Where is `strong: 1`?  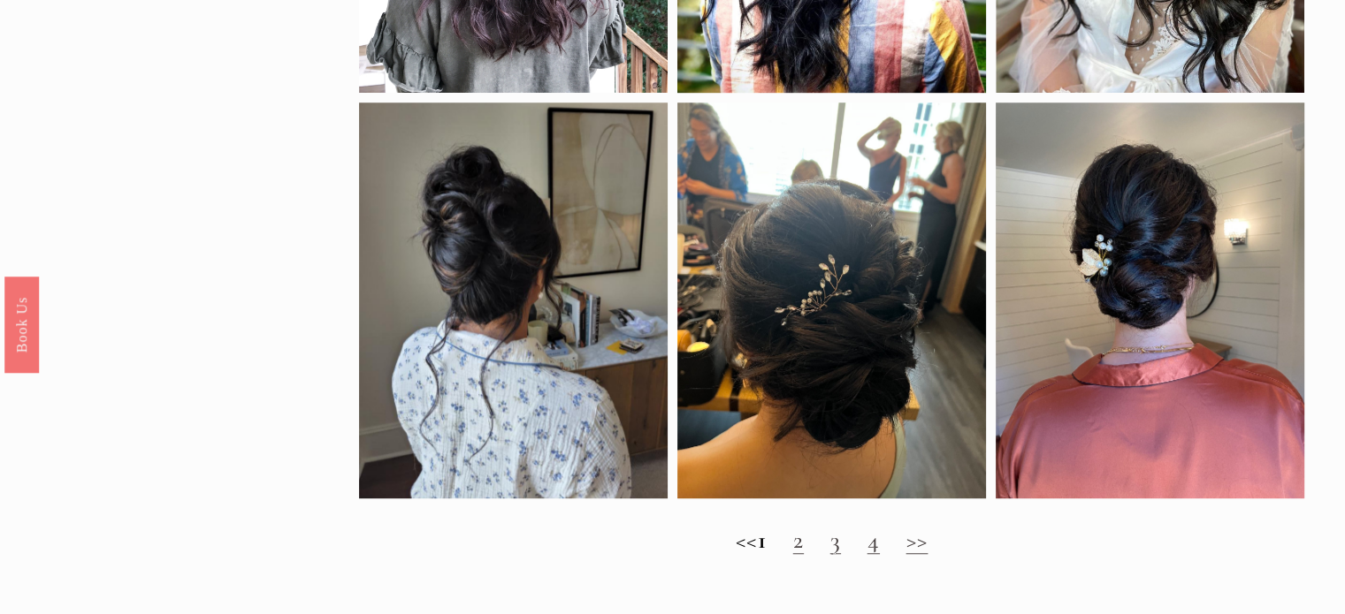
strong: 1 is located at coordinates (762, 540).